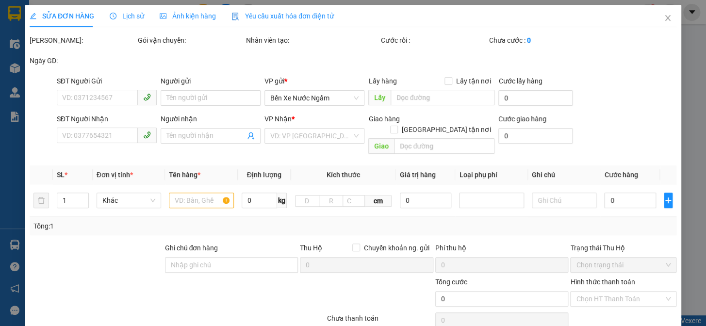  Describe the element at coordinates (191, 40) in the screenshot. I see `div: Gói vận chuyển:` at that location.